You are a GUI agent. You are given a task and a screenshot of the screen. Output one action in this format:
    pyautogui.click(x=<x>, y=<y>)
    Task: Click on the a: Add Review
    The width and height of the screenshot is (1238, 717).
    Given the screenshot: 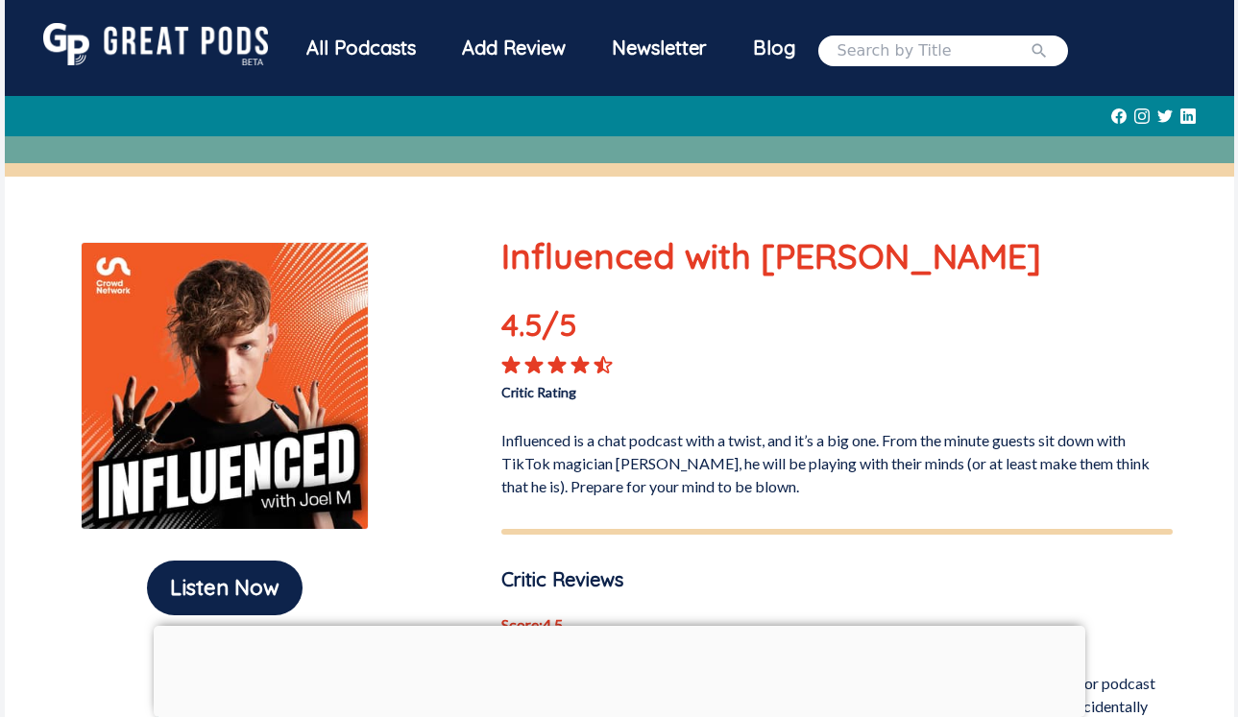 What is the action you would take?
    pyautogui.click(x=514, y=48)
    